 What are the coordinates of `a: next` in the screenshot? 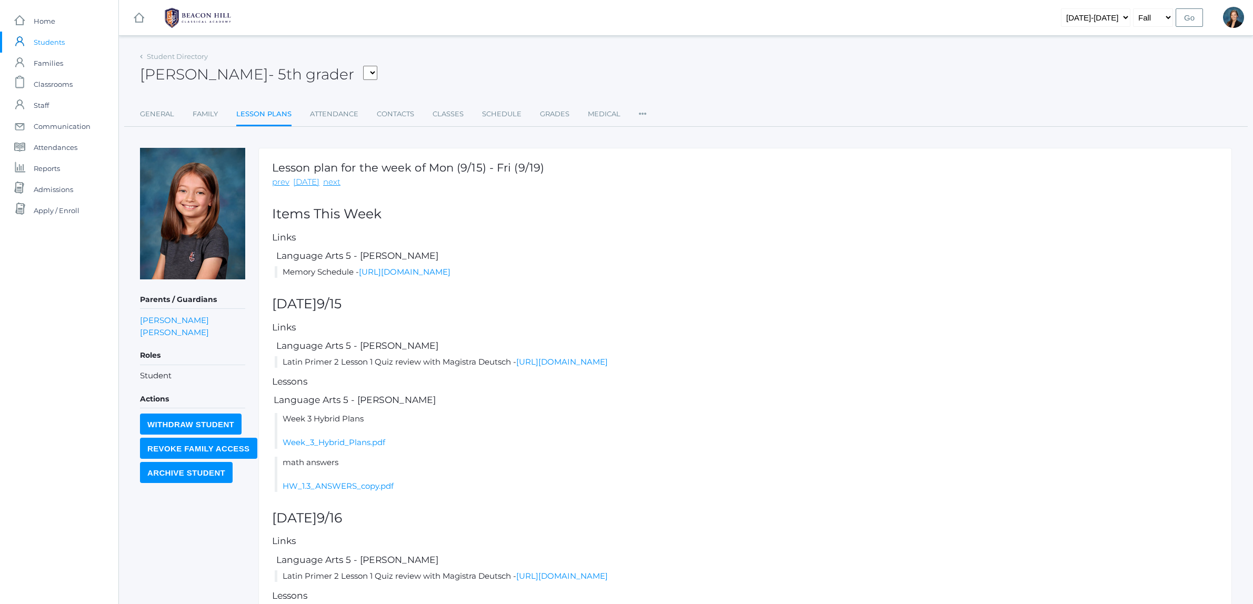 It's located at (332, 182).